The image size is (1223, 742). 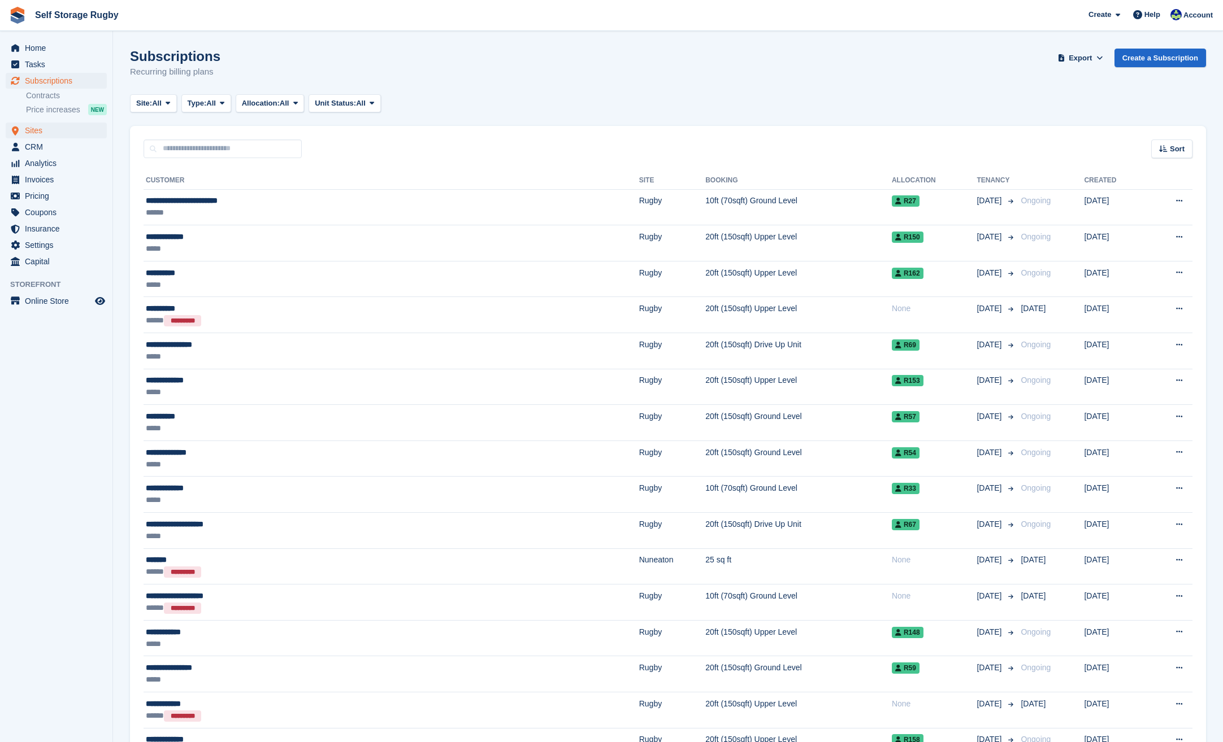 What do you see at coordinates (18, 15) in the screenshot?
I see `img: stora-icon-8386f47178a22dfd0bd8f6a31ec36ba5ce8667c1dd55bd0f319d3a0aa187defe.svg` at bounding box center [18, 15].